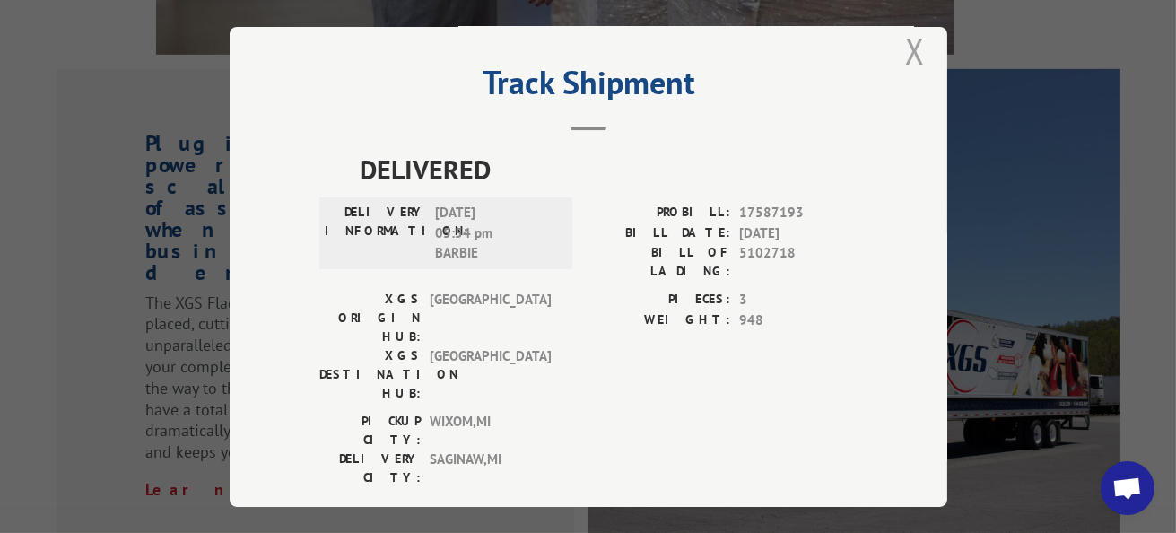  Describe the element at coordinates (608, 169) in the screenshot. I see `span: DELIVERED` at that location.